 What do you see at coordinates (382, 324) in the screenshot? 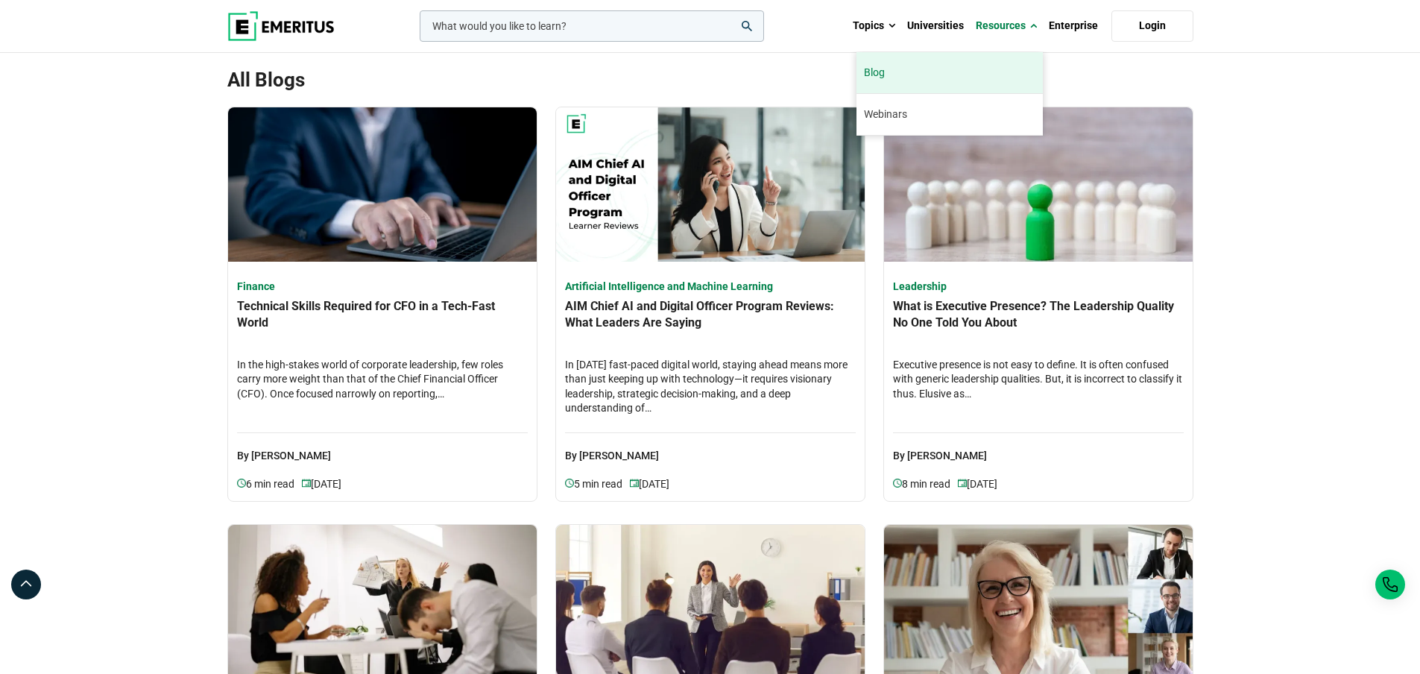
I see `h4: Technical Skills Required for CFO in a Tech-Fast World` at bounding box center [382, 324].